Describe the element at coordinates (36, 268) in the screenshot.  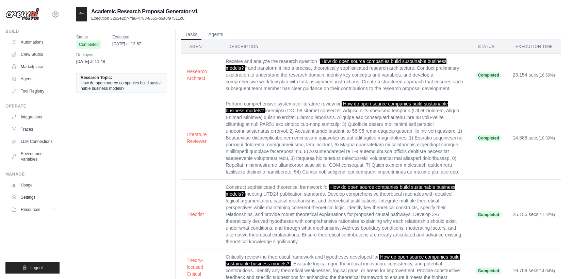
I see `span: Logout` at that location.